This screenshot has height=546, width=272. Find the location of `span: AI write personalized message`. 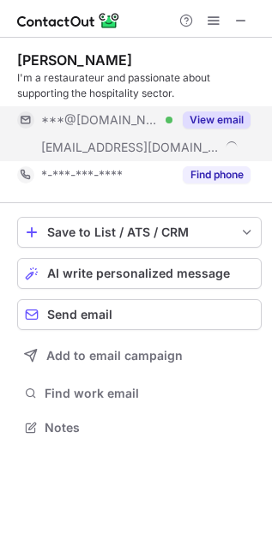

span: AI write personalized message is located at coordinates (138, 274).